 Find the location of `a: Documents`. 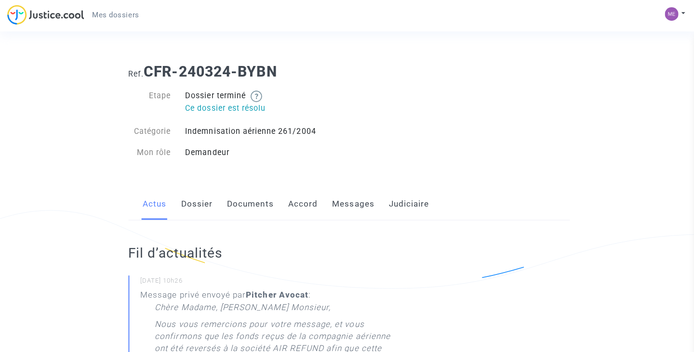

a: Documents is located at coordinates (249, 203).